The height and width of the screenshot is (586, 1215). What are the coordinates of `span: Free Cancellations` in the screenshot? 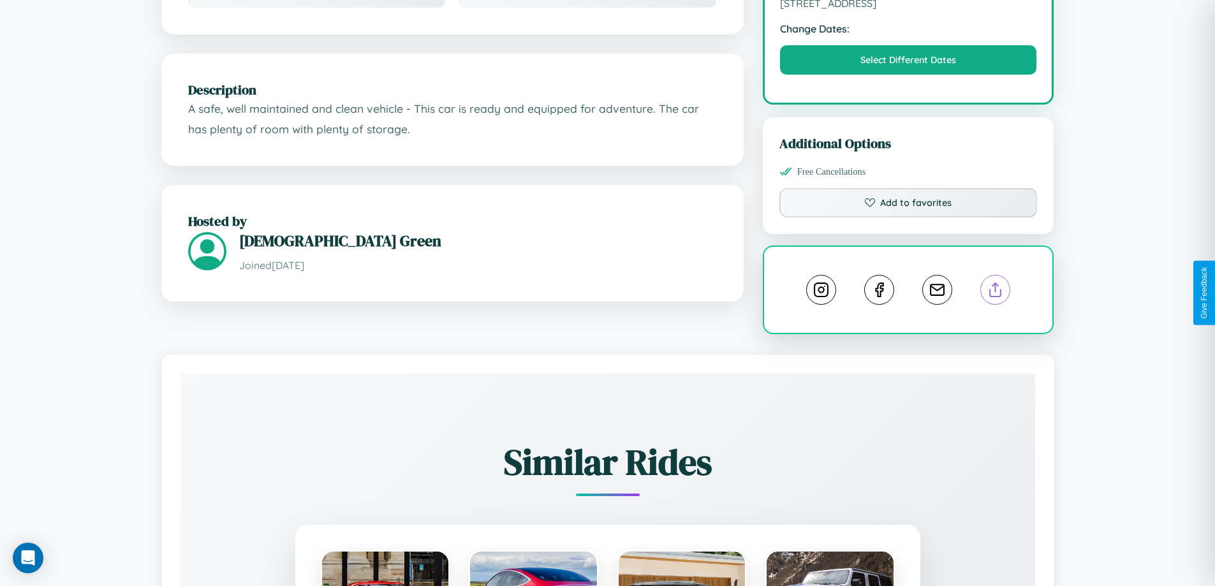 It's located at (832, 172).